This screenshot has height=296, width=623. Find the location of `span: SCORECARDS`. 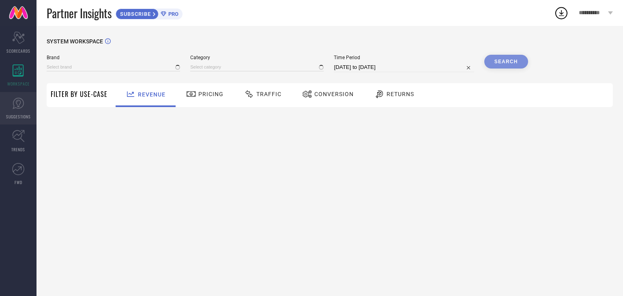

span: SCORECARDS is located at coordinates (18, 51).